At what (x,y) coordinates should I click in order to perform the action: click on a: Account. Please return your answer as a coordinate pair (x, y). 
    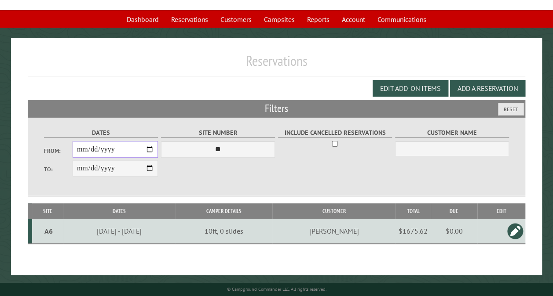
    Looking at the image, I should click on (353, 19).